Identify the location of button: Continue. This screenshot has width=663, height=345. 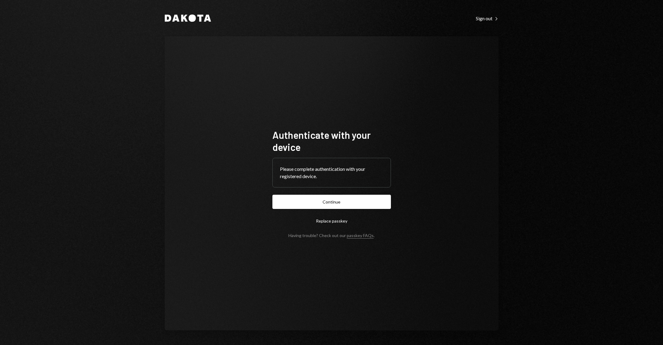
(332, 202).